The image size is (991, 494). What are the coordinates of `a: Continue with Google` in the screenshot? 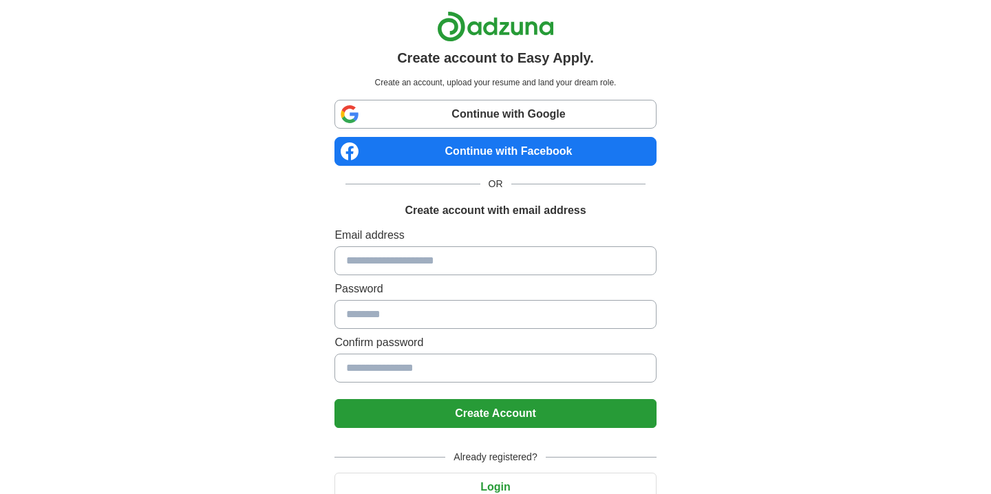 It's located at (495, 114).